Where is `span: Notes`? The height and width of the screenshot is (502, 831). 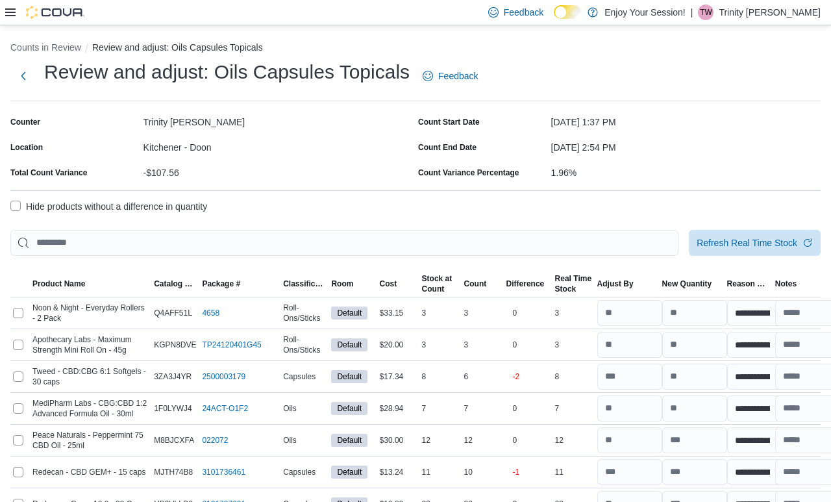 span: Notes is located at coordinates (785, 284).